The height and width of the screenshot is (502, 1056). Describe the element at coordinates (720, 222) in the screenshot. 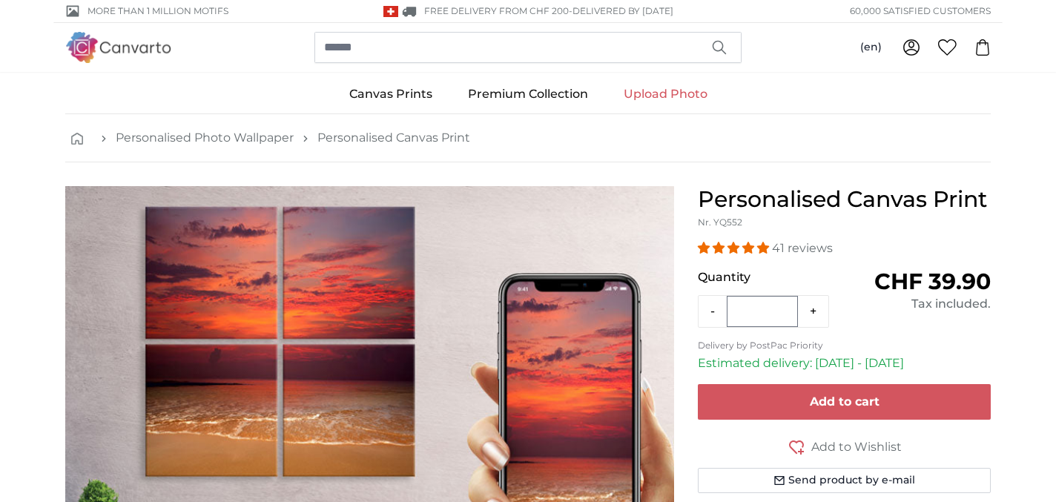

I see `span: Nr. YQ552` at that location.